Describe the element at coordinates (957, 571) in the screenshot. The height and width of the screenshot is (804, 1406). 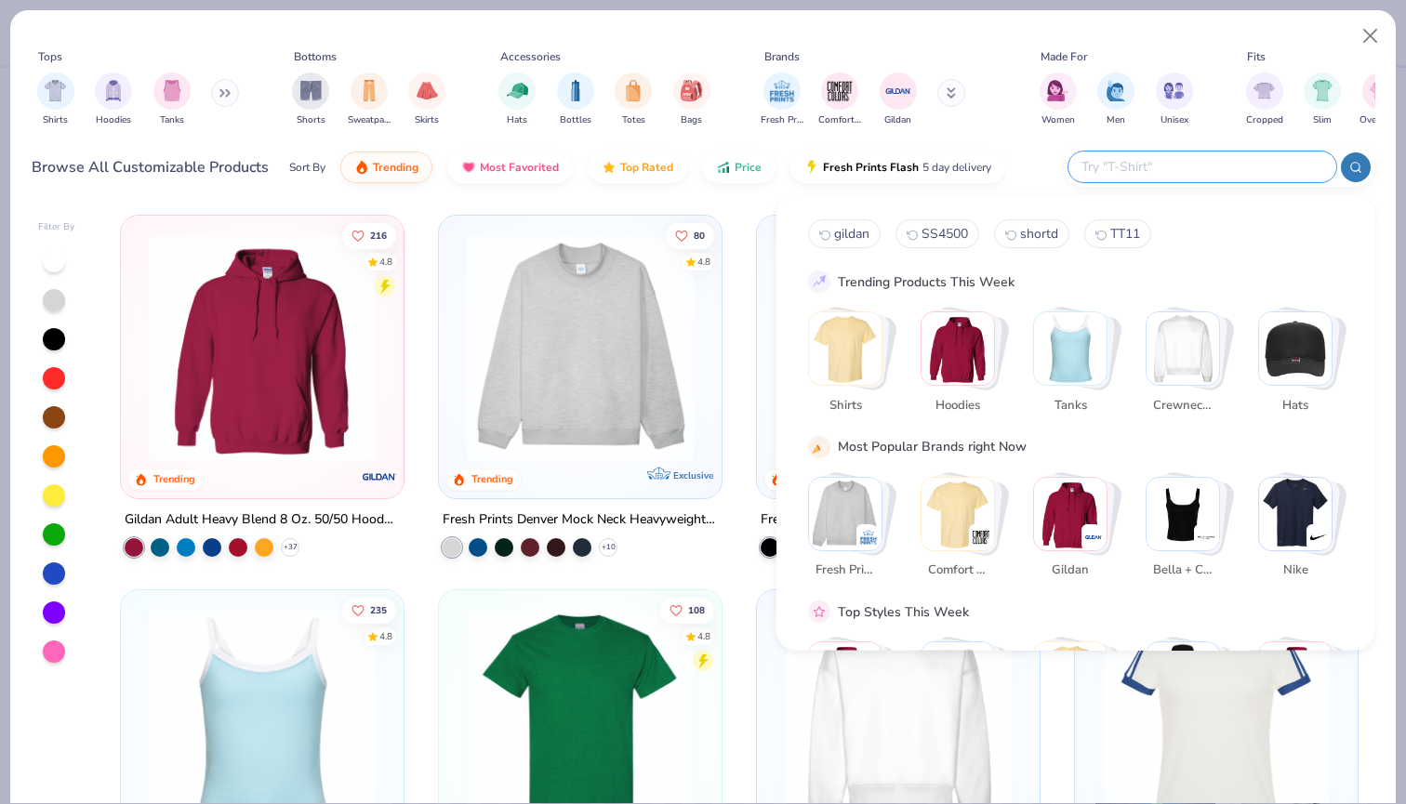
I see `span: Comfort Colors` at that location.